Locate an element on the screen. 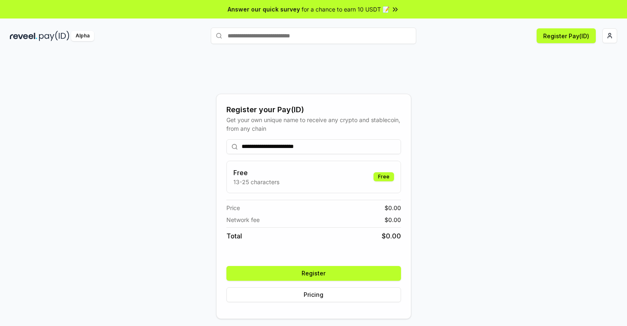 Image resolution: width=627 pixels, height=326 pixels. span: Answer our quick survey is located at coordinates (264, 9).